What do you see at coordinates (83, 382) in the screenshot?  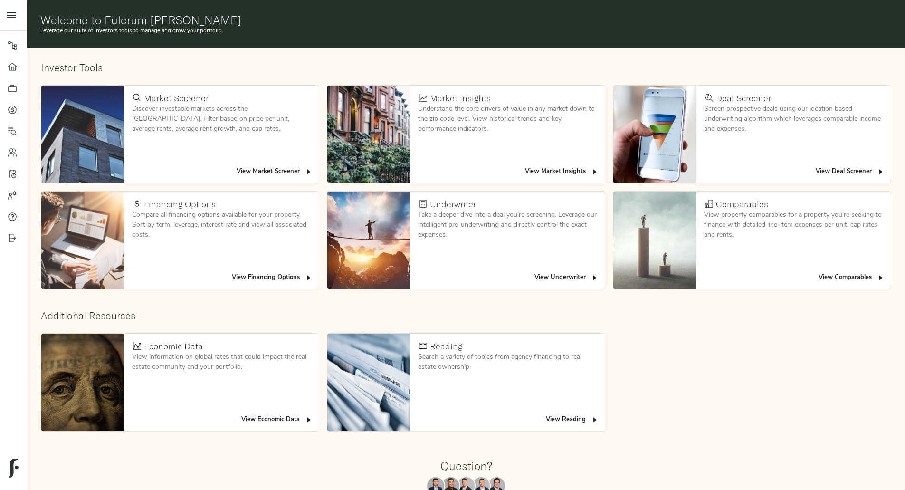 I see `img: Economic Data` at bounding box center [83, 382].